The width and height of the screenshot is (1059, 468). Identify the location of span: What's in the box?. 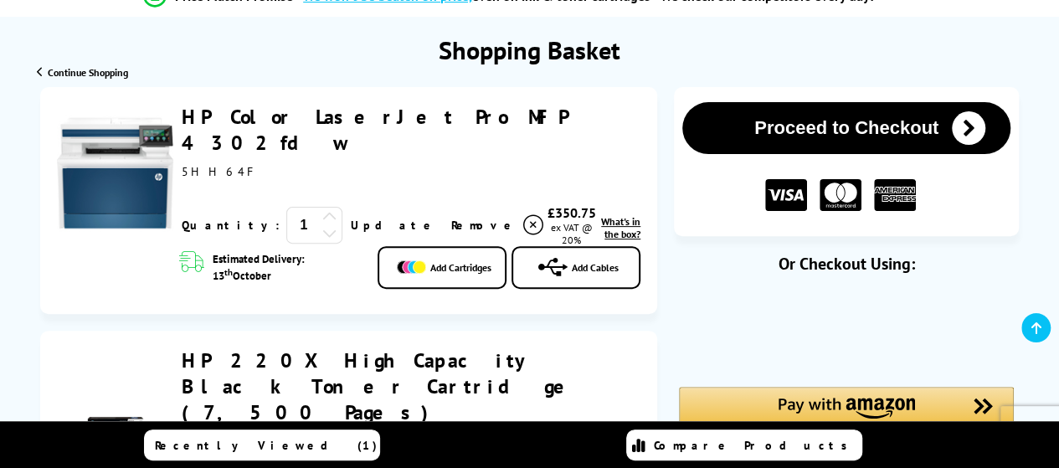
(621, 228).